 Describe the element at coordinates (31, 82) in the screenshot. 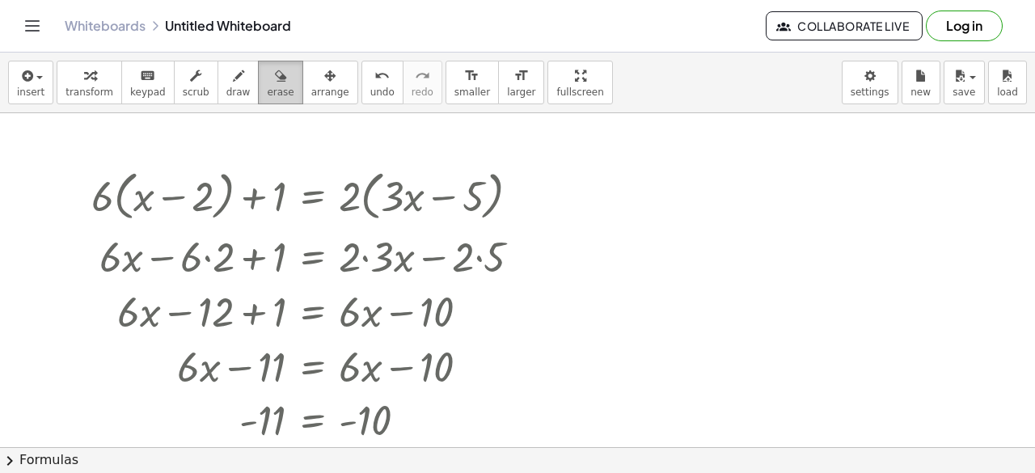

I see `button: insert` at that location.